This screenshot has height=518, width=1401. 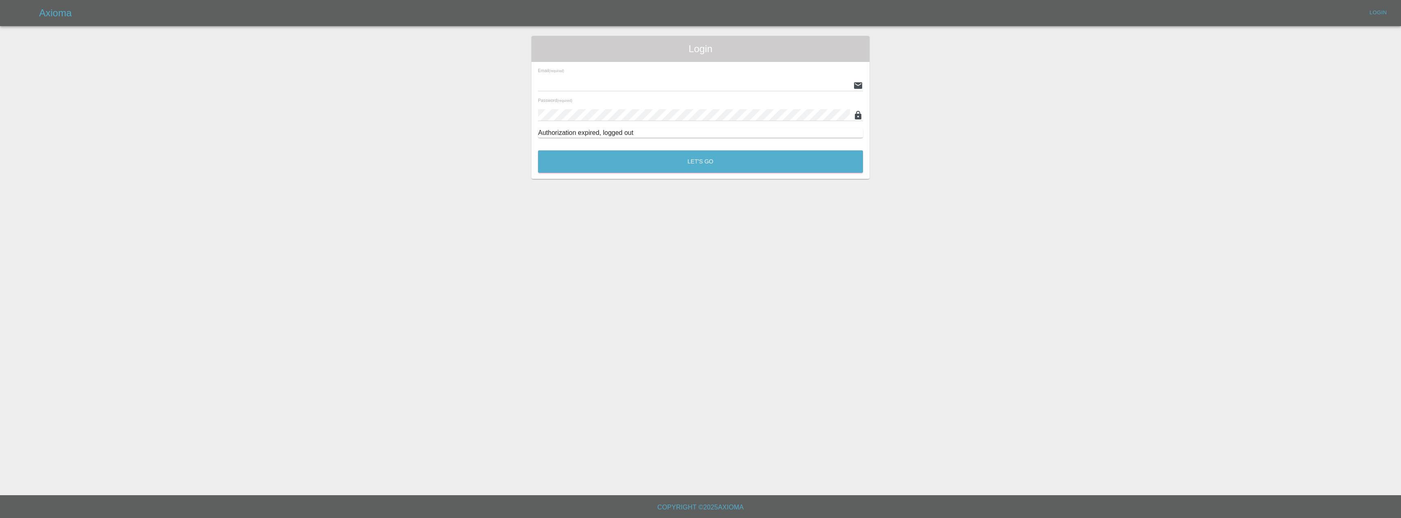 What do you see at coordinates (701, 507) in the screenshot?
I see `h6: Copyright © 2025 Axioma` at bounding box center [701, 507].